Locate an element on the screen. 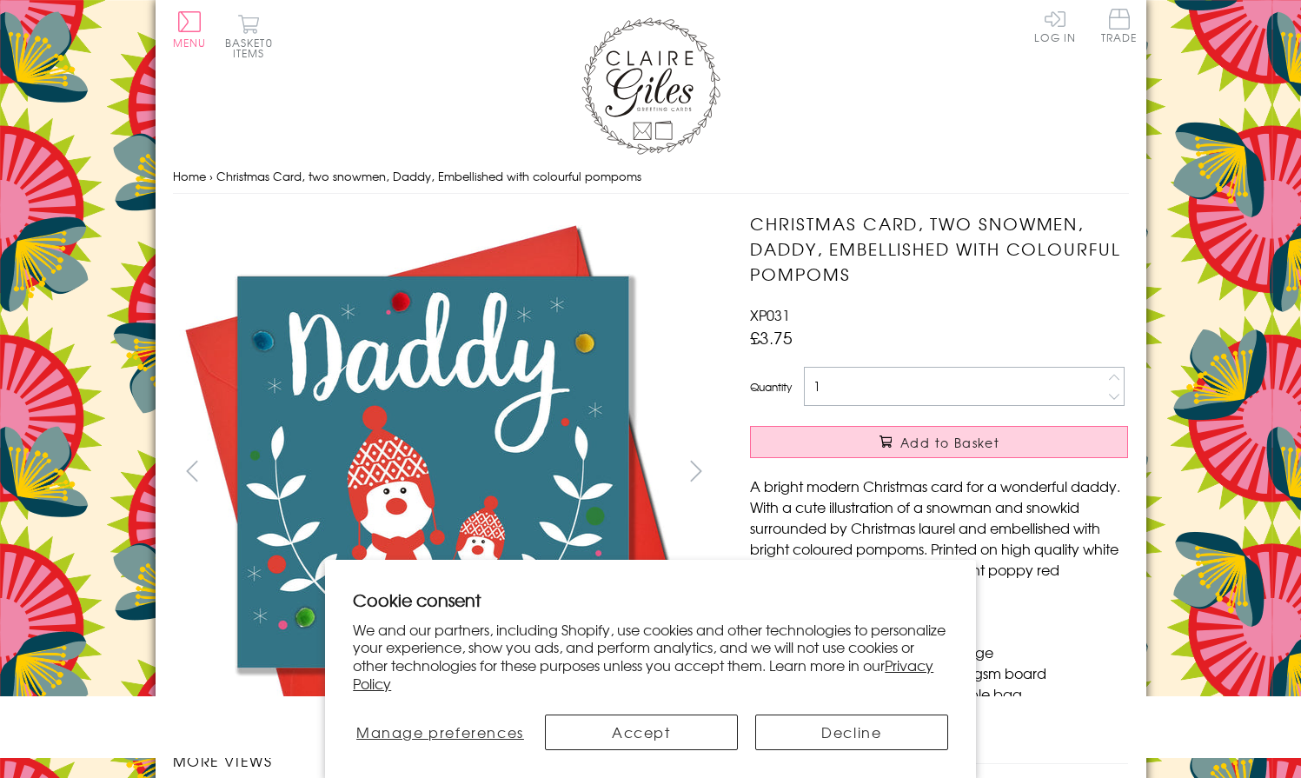  h2: Cookie consent is located at coordinates (650, 600).